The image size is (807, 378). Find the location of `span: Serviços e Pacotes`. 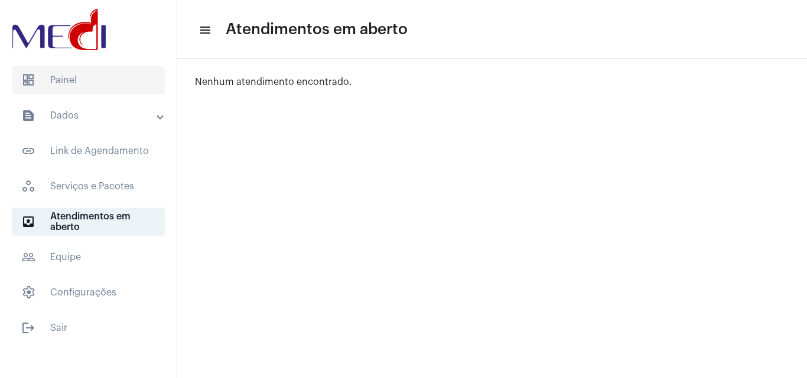

span: Serviços e Pacotes is located at coordinates (88, 187).